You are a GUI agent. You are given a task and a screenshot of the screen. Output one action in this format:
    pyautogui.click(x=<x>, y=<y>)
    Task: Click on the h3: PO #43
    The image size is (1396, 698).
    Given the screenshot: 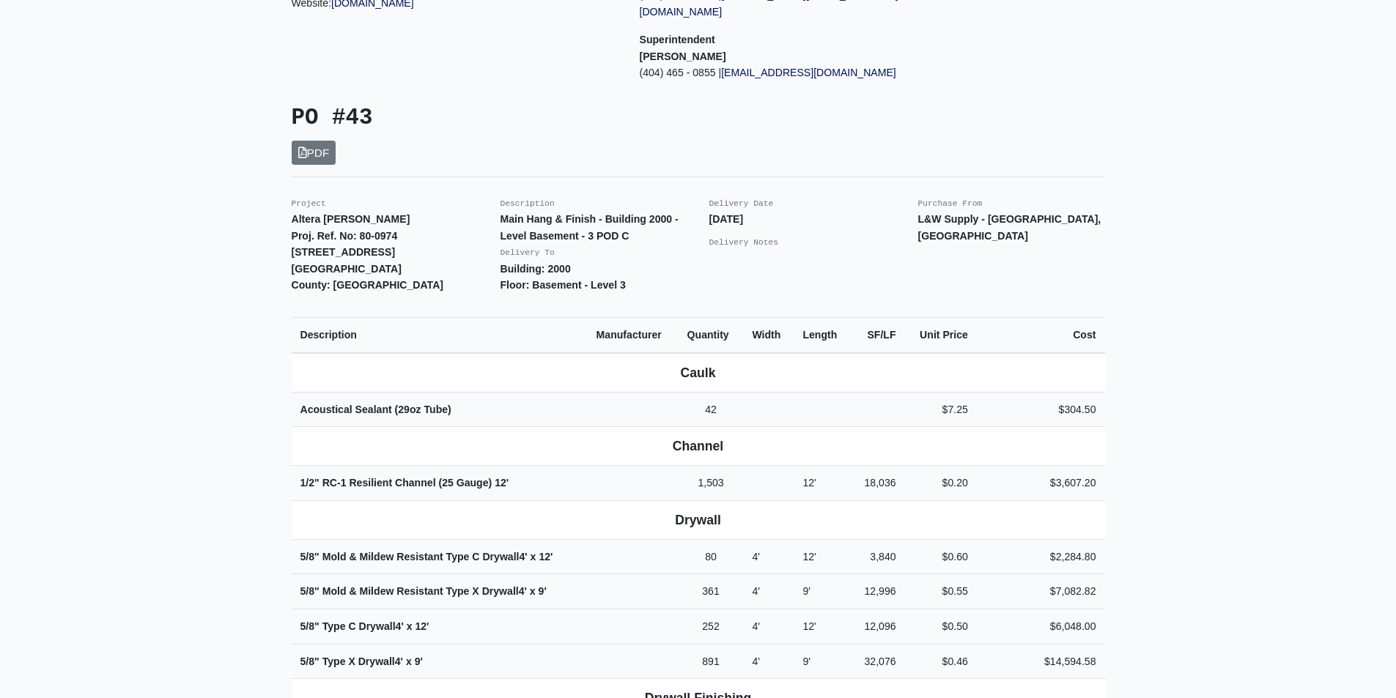 What is the action you would take?
    pyautogui.click(x=489, y=118)
    